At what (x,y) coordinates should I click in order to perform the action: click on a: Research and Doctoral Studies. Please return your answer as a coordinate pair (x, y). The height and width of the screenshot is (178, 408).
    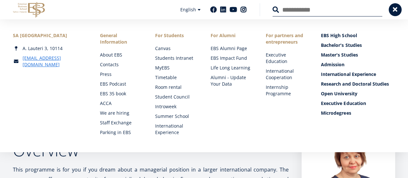
    Looking at the image, I should click on (358, 84).